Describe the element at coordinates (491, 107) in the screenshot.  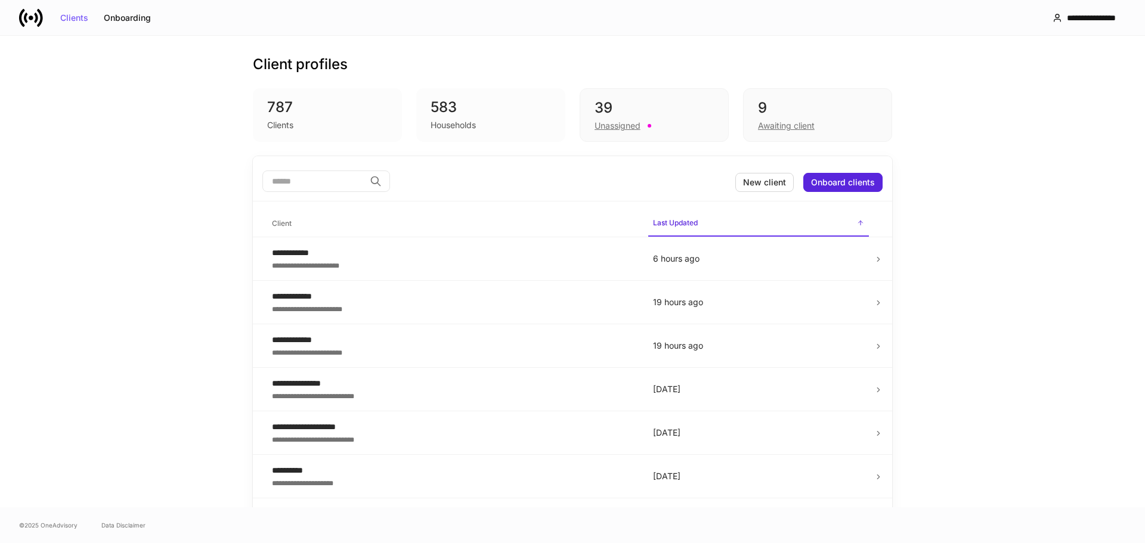
I see `div: 583` at that location.